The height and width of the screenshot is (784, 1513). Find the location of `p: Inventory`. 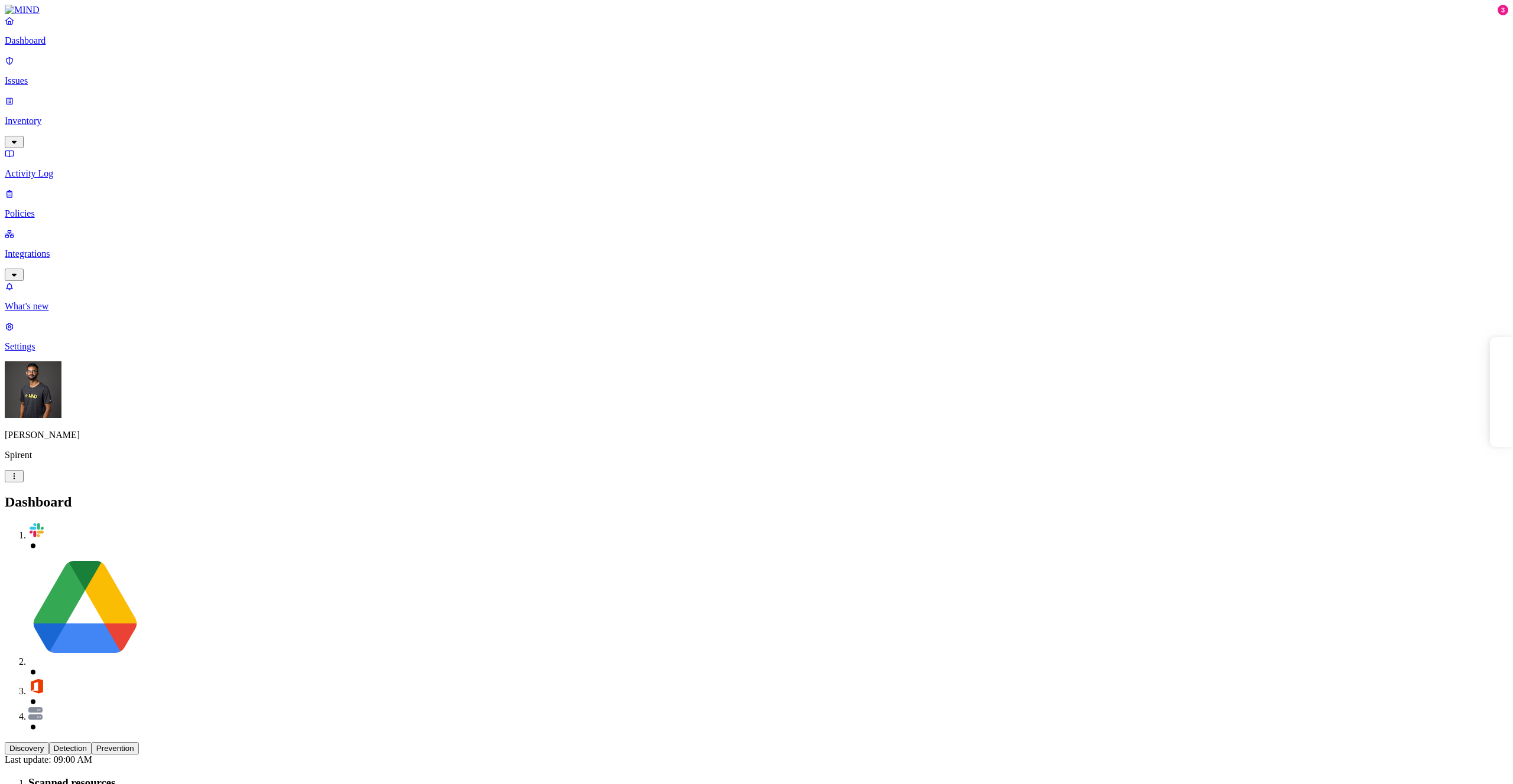

p: Inventory is located at coordinates (756, 122).